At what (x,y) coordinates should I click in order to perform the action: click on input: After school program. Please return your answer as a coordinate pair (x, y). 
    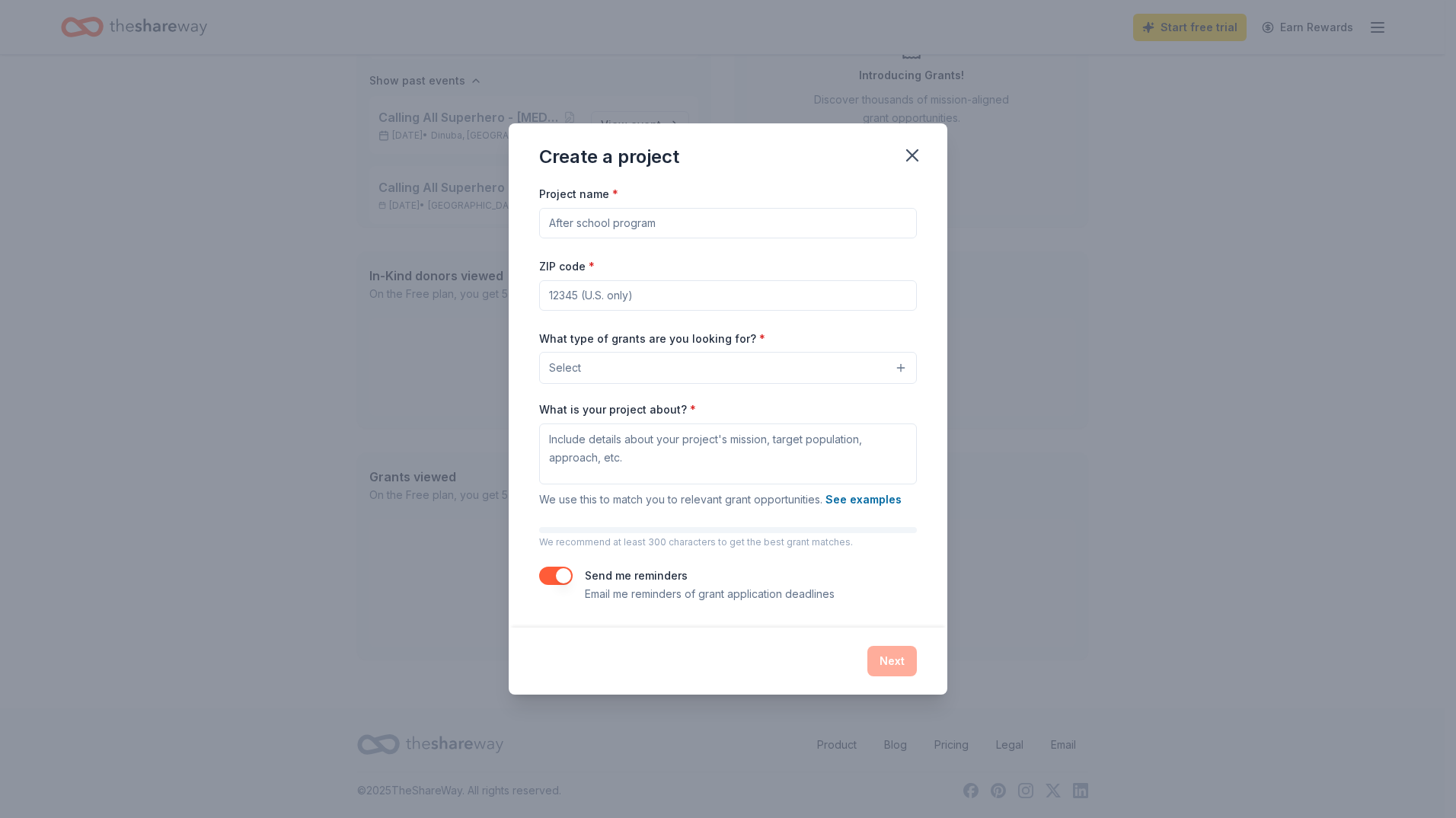
    Looking at the image, I should click on (728, 223).